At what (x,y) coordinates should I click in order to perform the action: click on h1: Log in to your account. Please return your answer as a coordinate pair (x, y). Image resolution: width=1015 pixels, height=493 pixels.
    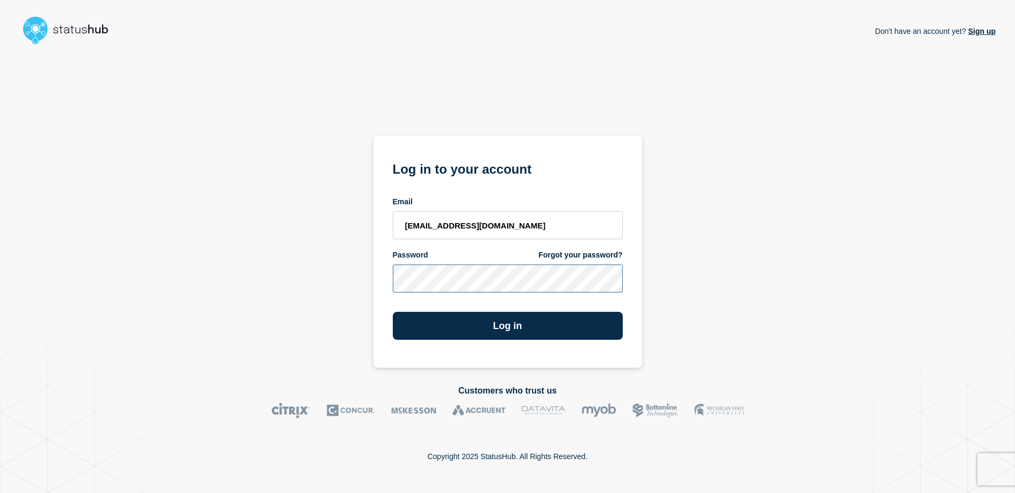
    Looking at the image, I should click on (508, 168).